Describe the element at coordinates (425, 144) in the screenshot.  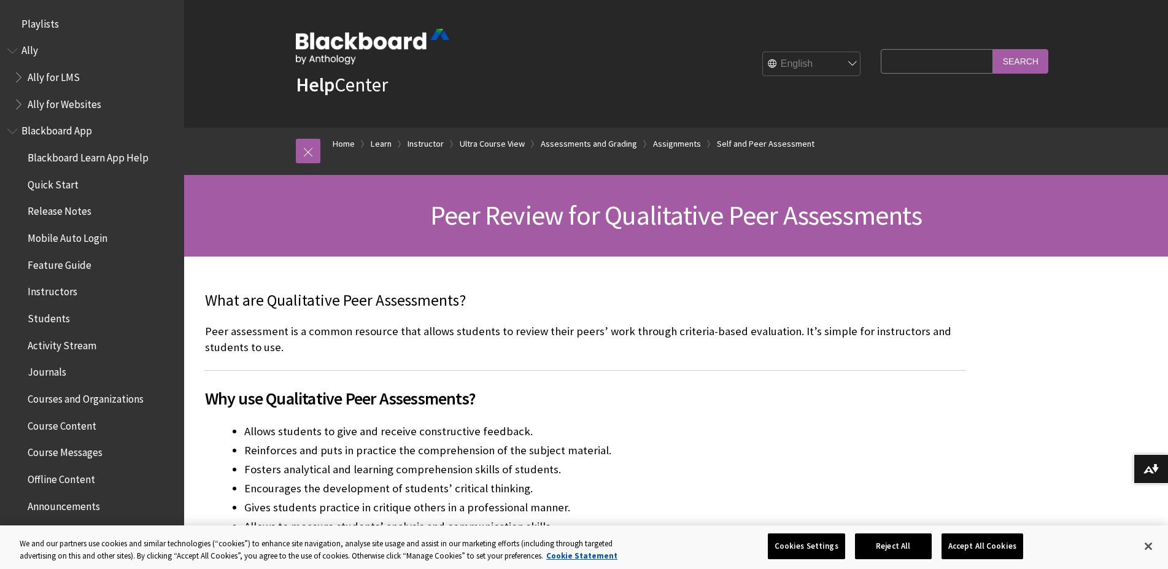
I see `a: Instructor` at that location.